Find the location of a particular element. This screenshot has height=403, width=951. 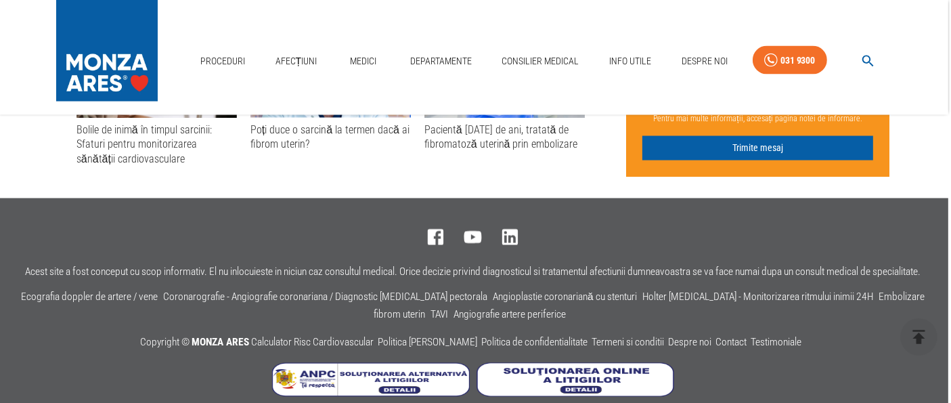

div: Bolile de inimă în timpul sarcinii: Sfaturi pentru monitorizarea sănătății cardiovasculare is located at coordinates (156, 145).